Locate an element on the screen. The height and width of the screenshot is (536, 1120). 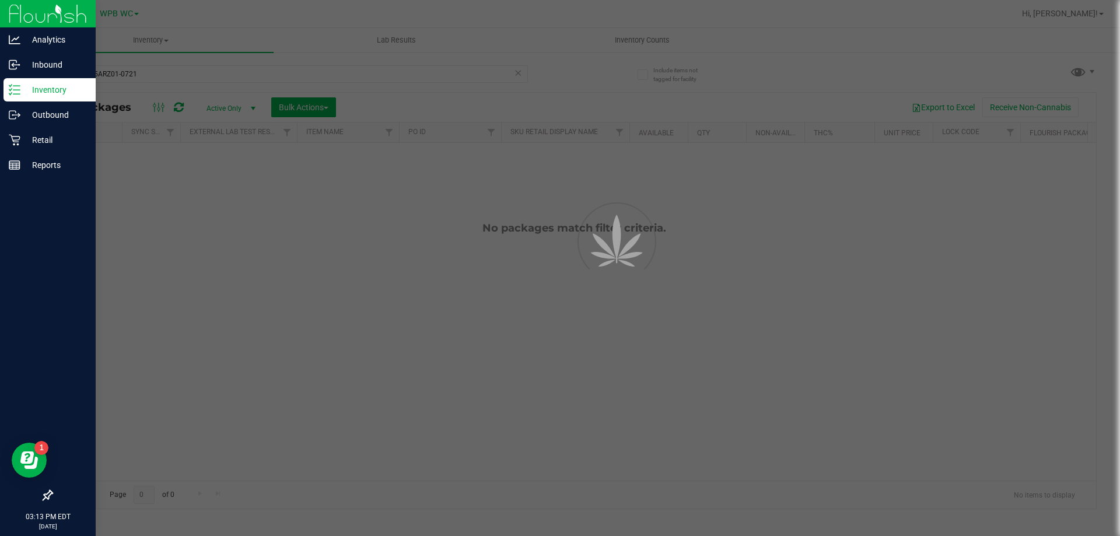
p: Inventory is located at coordinates (55, 90).